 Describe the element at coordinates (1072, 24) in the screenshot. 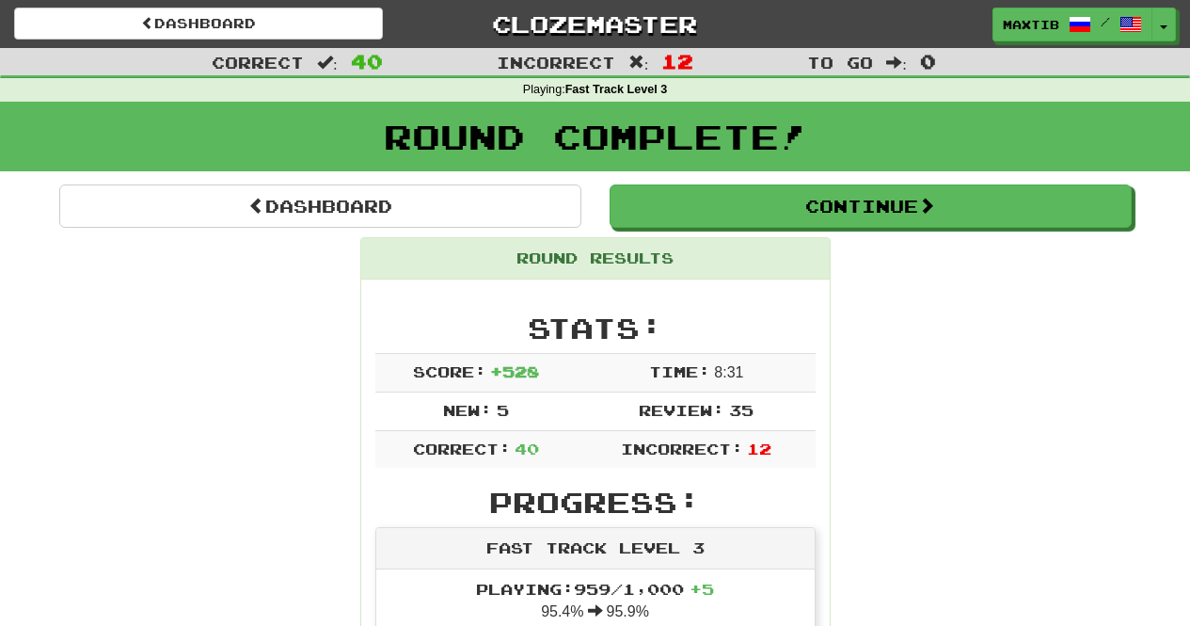

I see `a: maxtib /` at that location.